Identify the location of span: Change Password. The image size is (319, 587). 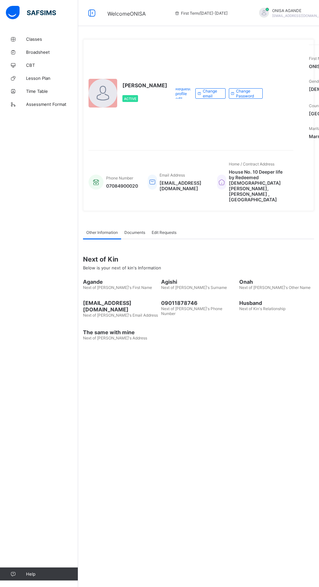
(247, 93).